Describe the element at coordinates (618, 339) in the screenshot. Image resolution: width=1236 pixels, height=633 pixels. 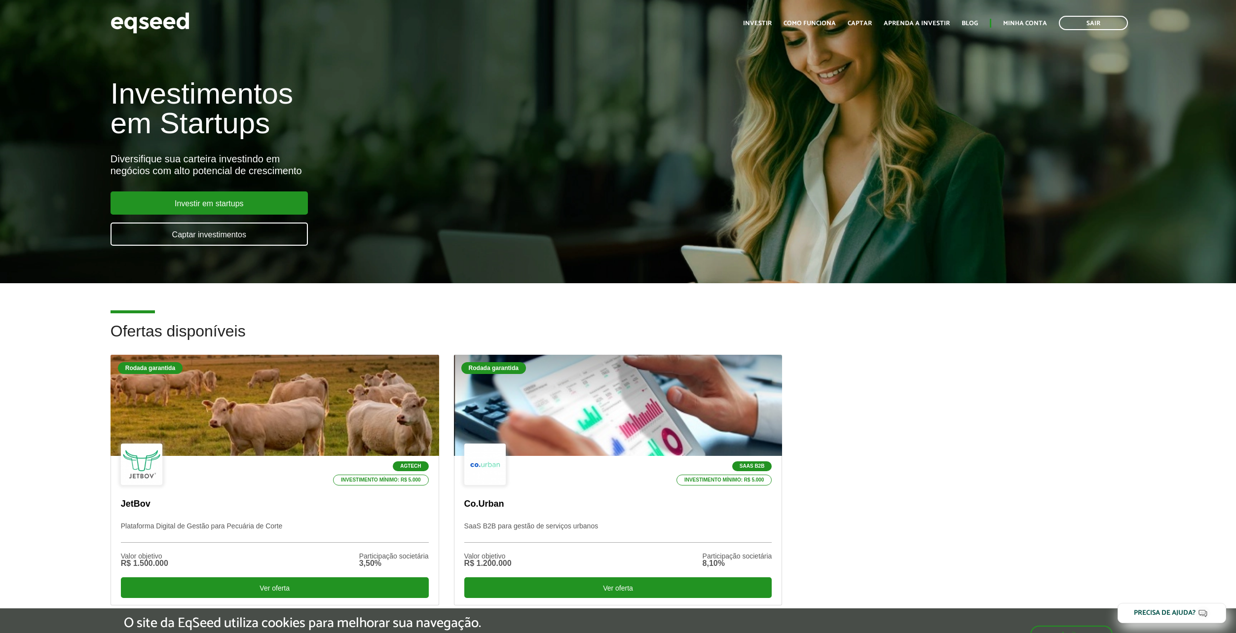
I see `h2: Ofertas disponíveis` at that location.